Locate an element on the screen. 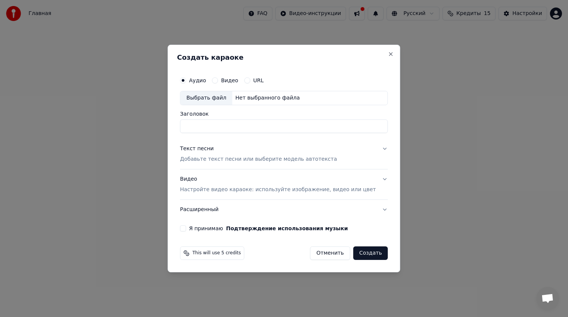  button: Текст песниДобавьте текст песни или выберите модель автотекста is located at coordinates (284, 154).